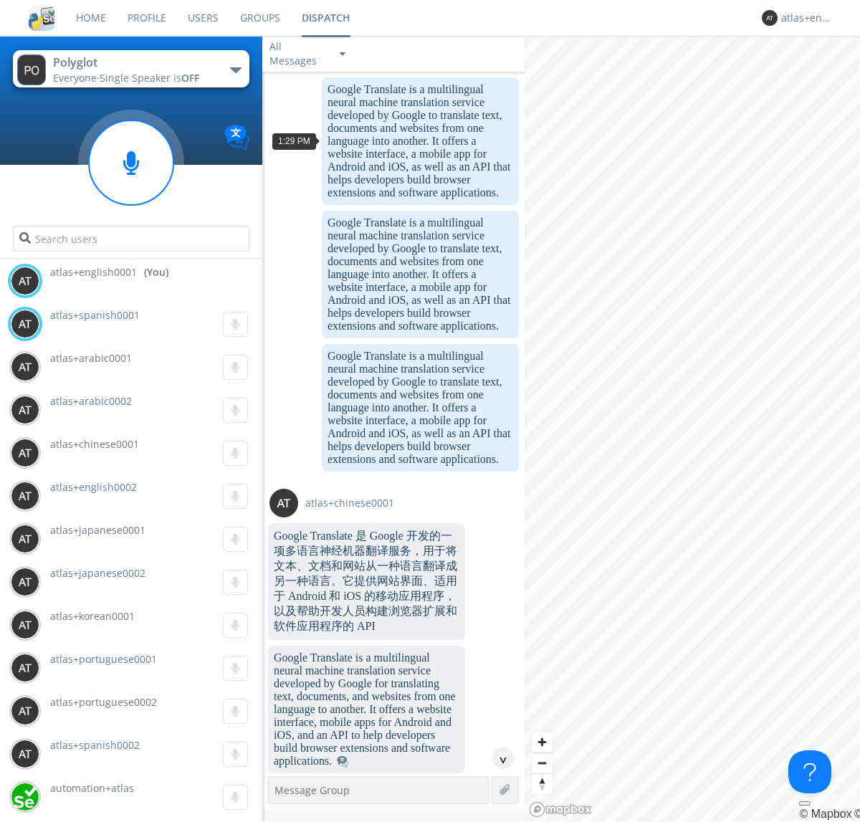  I want to click on button: Zoom in, so click(542, 741).